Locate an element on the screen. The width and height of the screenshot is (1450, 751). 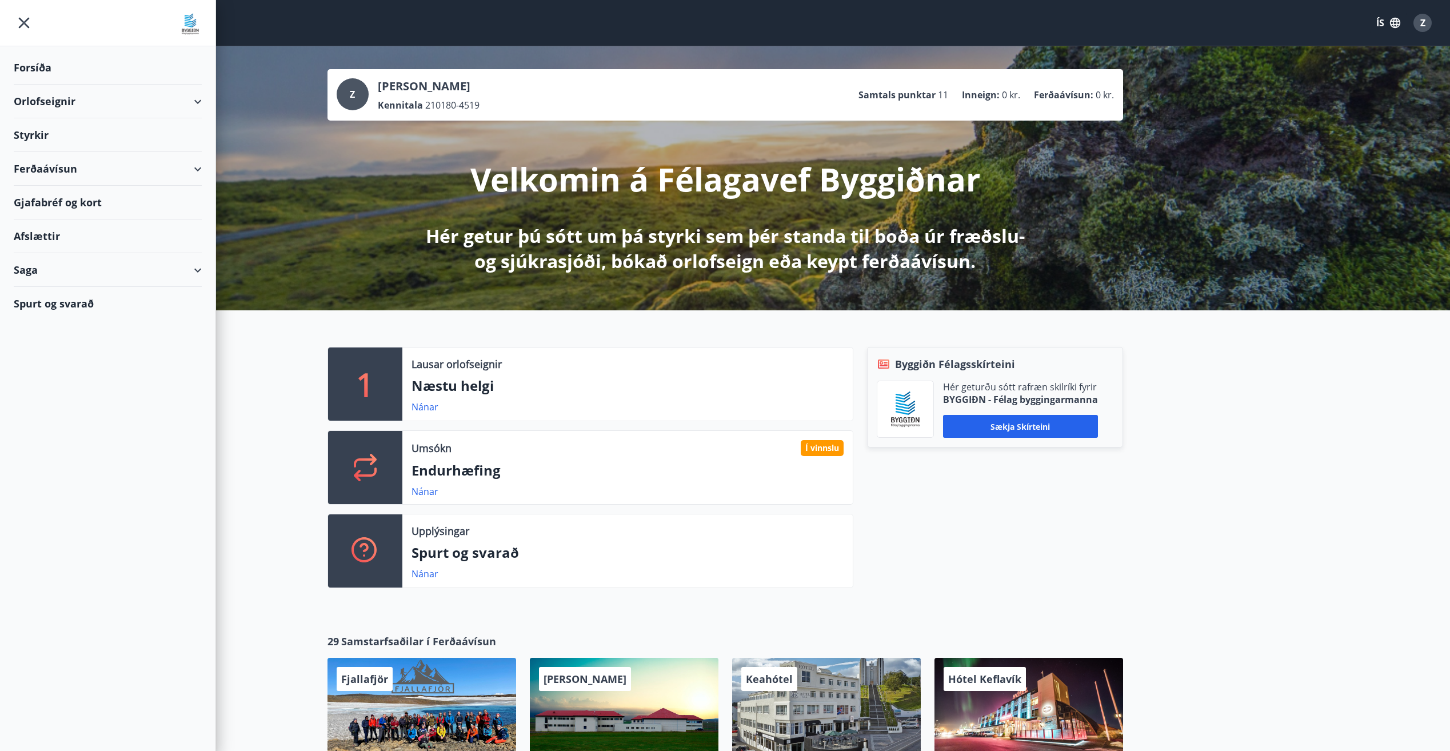
button: Sækja skírteini is located at coordinates (1021, 427).